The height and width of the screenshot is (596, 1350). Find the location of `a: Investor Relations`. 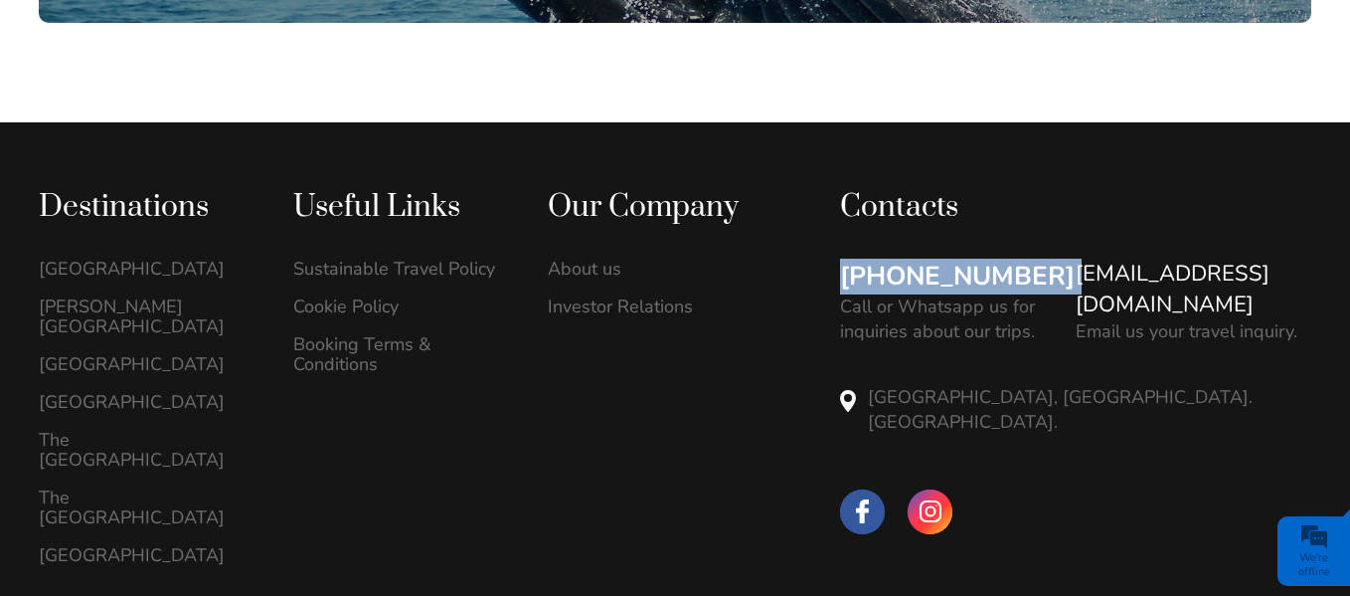

a: Investor Relations is located at coordinates (654, 306).